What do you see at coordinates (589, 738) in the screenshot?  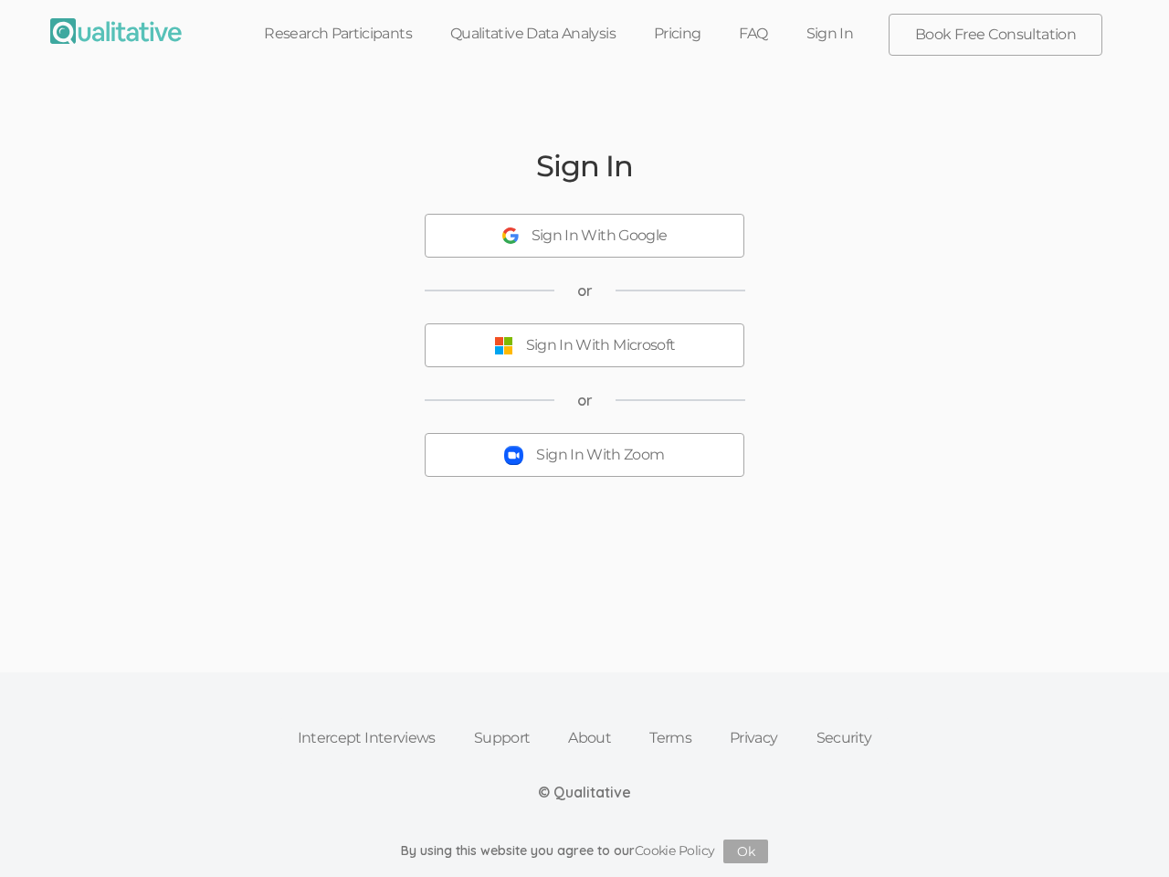 I see `a: About` at bounding box center [589, 738].